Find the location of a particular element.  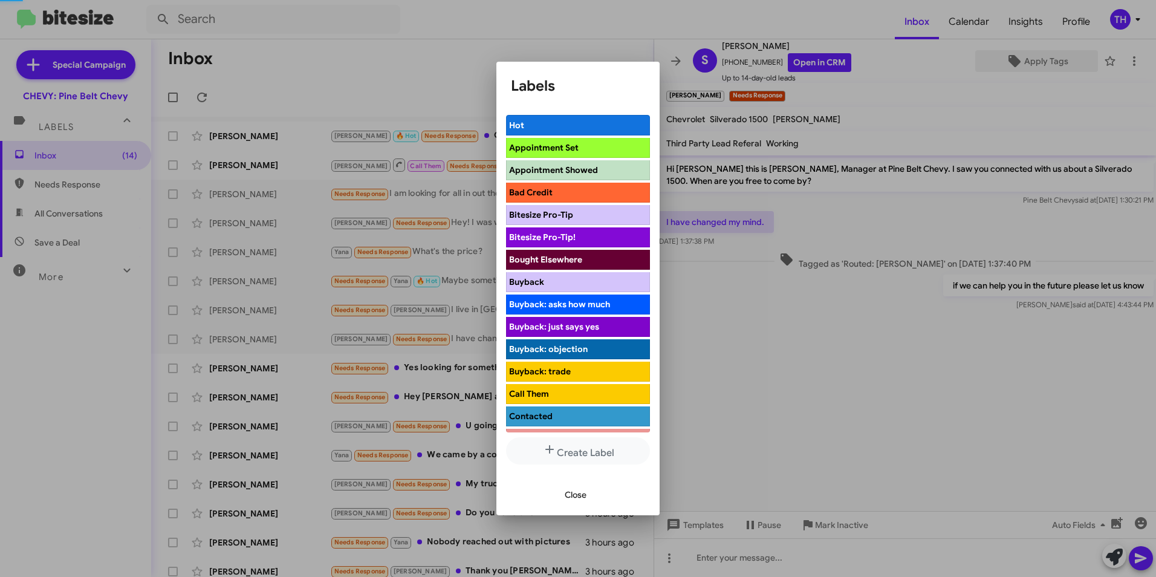

span: Call Them is located at coordinates (529, 394).